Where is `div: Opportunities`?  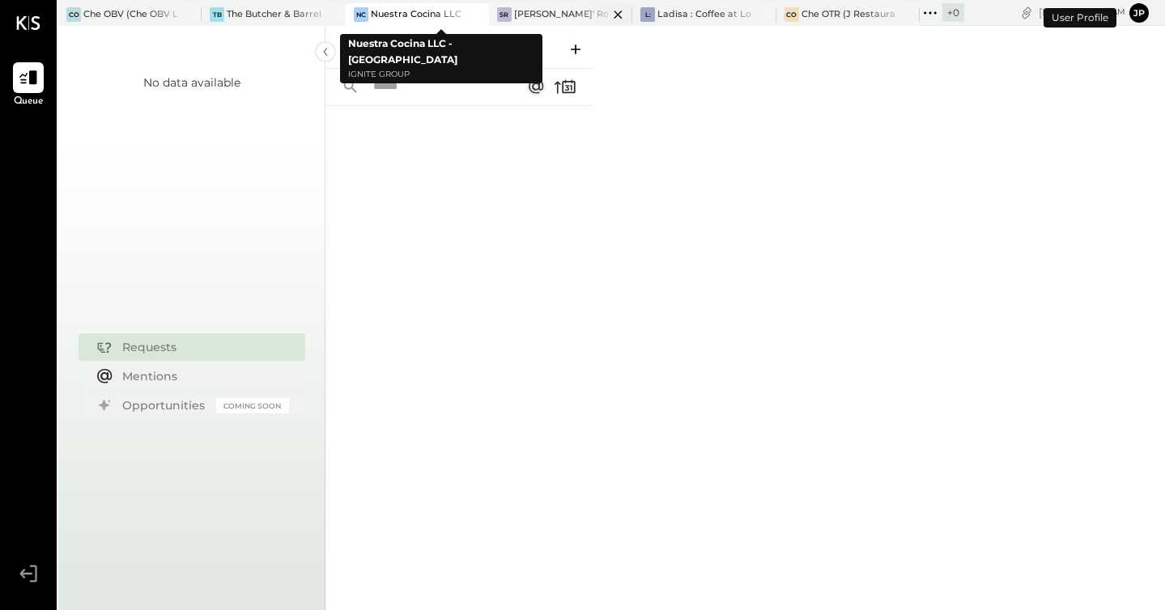 div: Opportunities is located at coordinates (165, 406).